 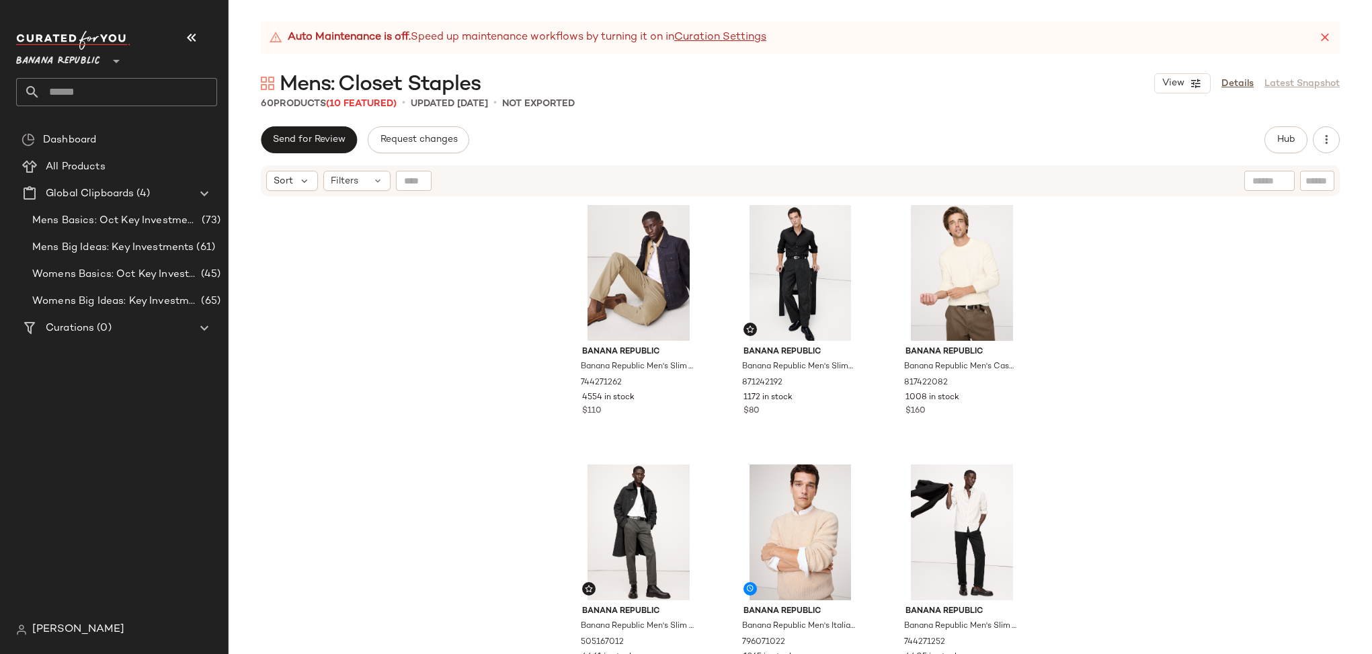 I want to click on img: cn59848071.jpg, so click(x=962, y=273).